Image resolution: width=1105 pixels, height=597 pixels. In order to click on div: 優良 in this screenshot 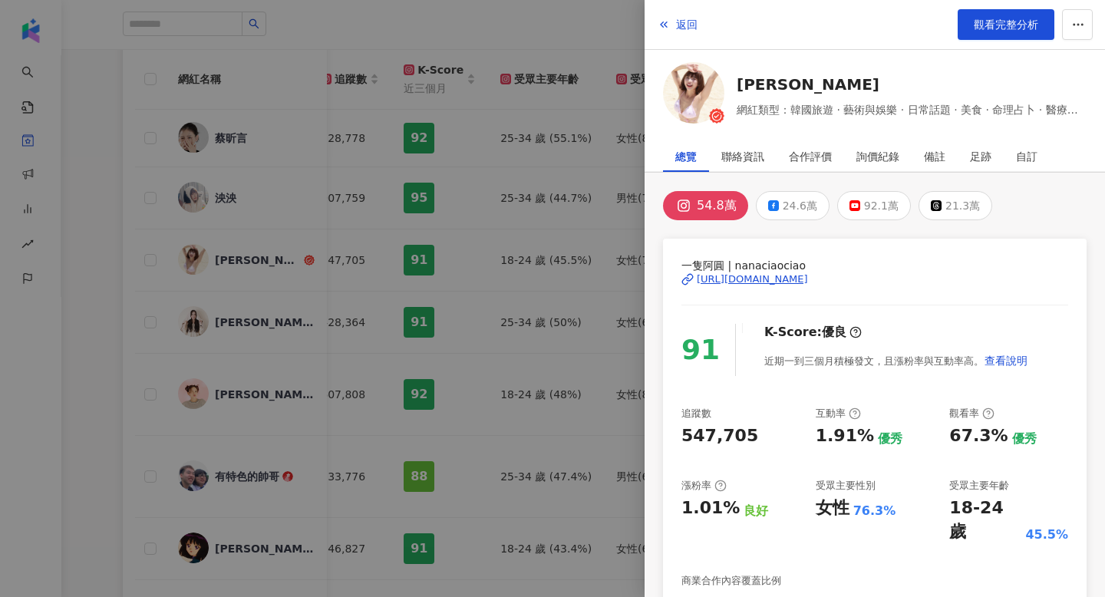, I will do `click(834, 332)`.